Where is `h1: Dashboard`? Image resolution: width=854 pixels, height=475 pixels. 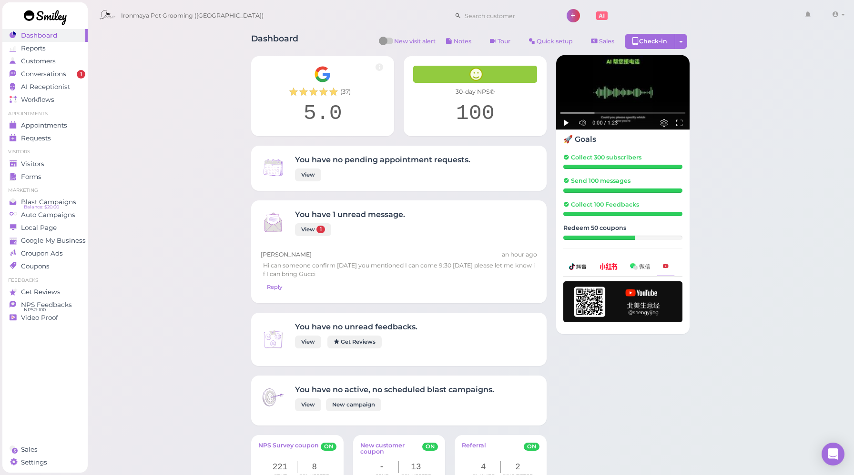 h1: Dashboard is located at coordinates (274, 42).